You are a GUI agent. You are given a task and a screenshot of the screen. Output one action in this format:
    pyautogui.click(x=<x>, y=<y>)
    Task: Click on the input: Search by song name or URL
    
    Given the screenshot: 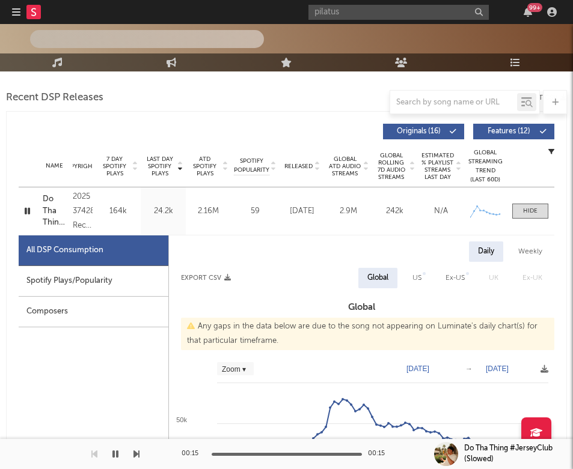 What is the action you would take?
    pyautogui.click(x=453, y=103)
    